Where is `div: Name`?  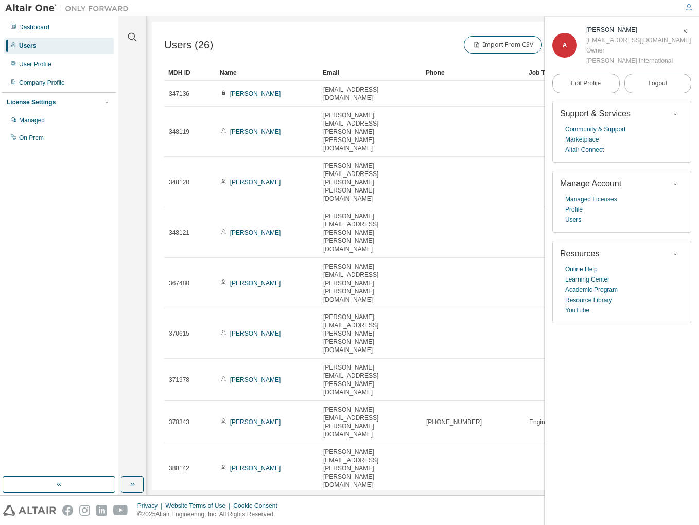
div: Name is located at coordinates (267, 73).